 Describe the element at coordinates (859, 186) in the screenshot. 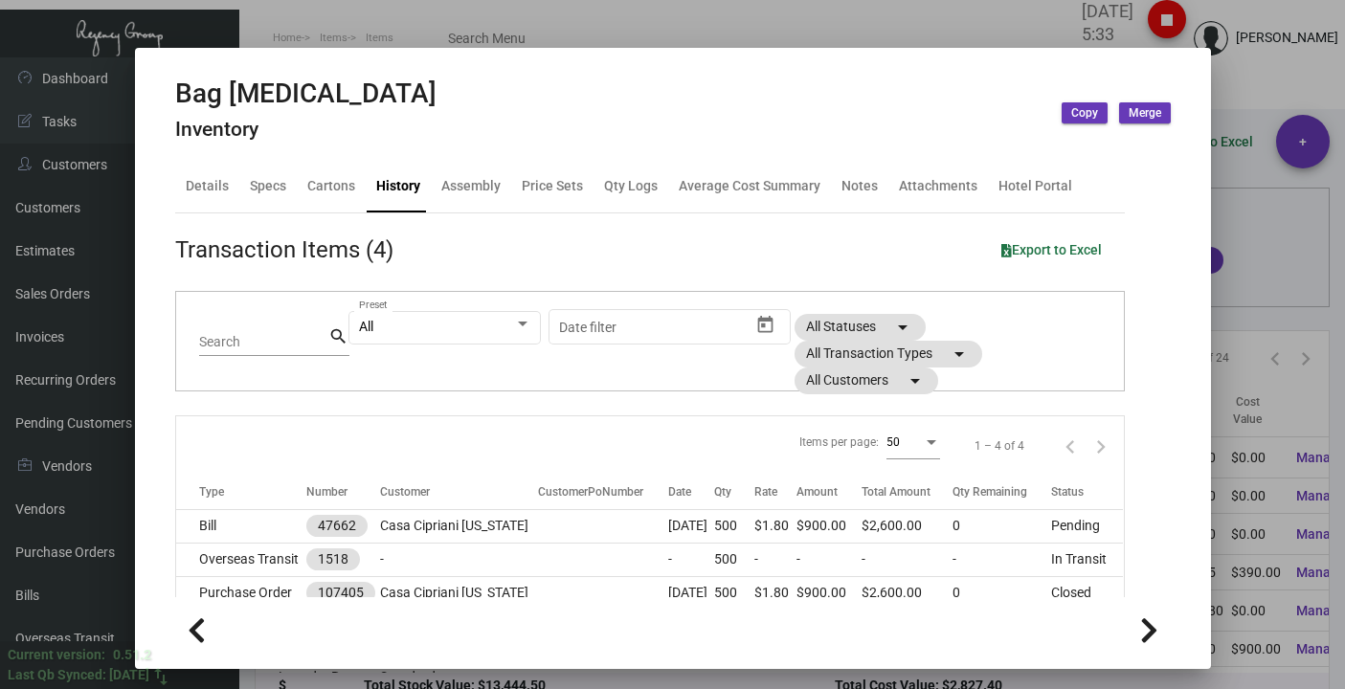

I see `div: Notes` at that location.